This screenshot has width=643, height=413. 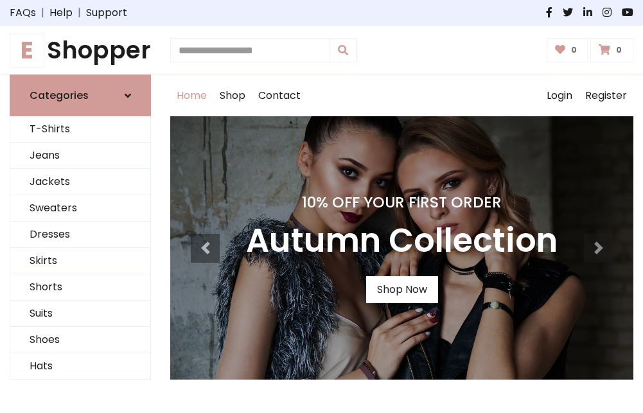 I want to click on a: Shop, so click(x=233, y=96).